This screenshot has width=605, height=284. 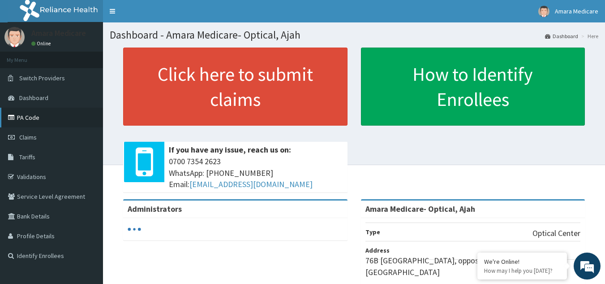 What do you see at coordinates (59, 33) in the screenshot?
I see `p: Amara Medicare` at bounding box center [59, 33].